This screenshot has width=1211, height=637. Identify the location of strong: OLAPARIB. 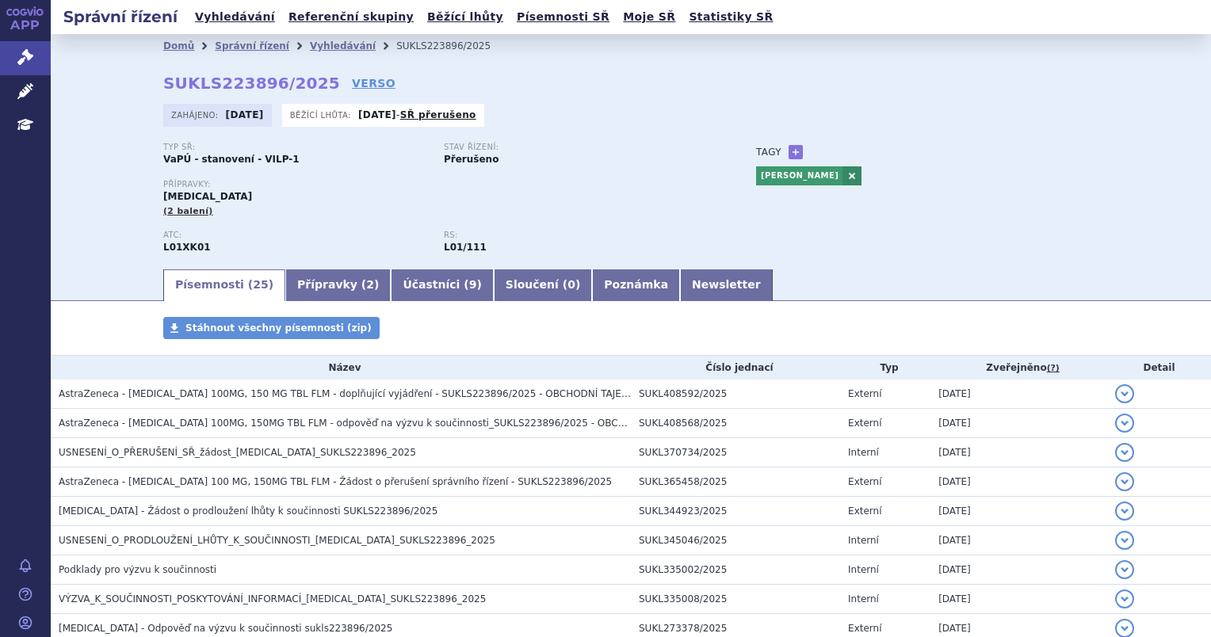
(187, 247).